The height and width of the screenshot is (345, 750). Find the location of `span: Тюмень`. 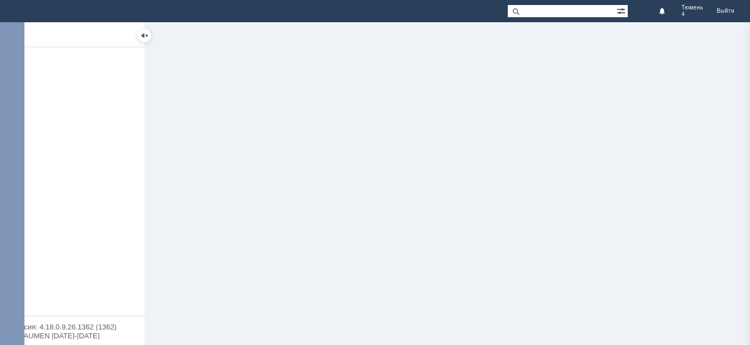

span: Тюмень is located at coordinates (692, 8).